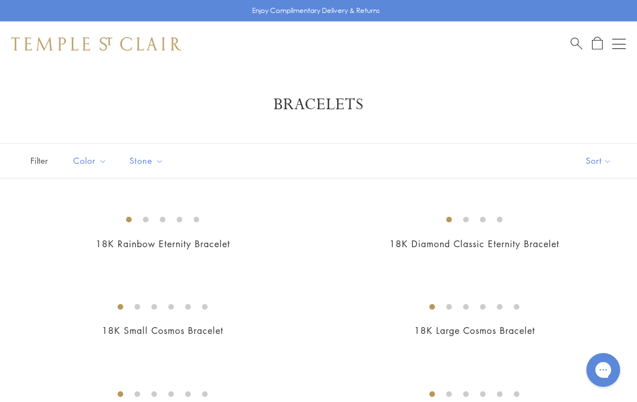 This screenshot has width=637, height=402. Describe the element at coordinates (619, 44) in the screenshot. I see `button: Open navigation` at that location.